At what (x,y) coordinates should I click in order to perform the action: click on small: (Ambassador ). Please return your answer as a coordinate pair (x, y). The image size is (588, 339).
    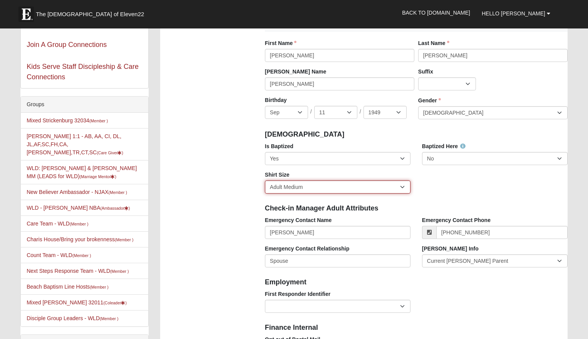
    Looking at the image, I should click on (115, 208).